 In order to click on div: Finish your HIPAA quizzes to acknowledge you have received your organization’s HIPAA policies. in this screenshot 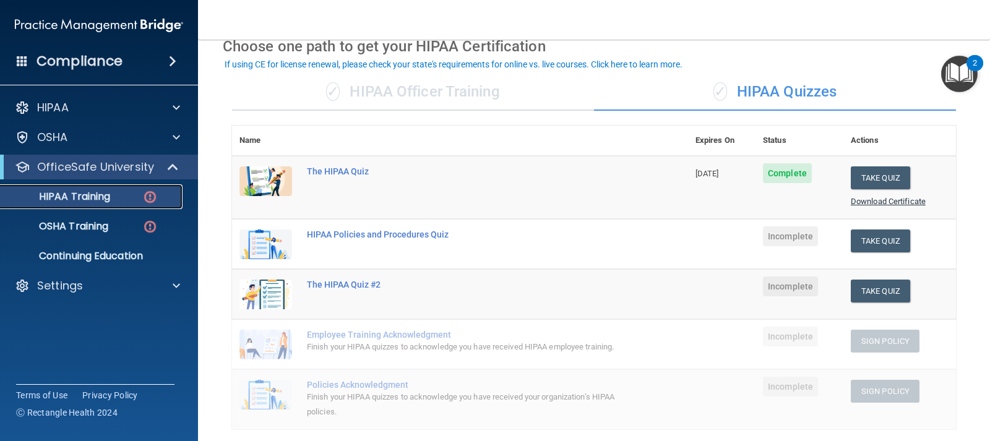, I will do `click(467, 405)`.